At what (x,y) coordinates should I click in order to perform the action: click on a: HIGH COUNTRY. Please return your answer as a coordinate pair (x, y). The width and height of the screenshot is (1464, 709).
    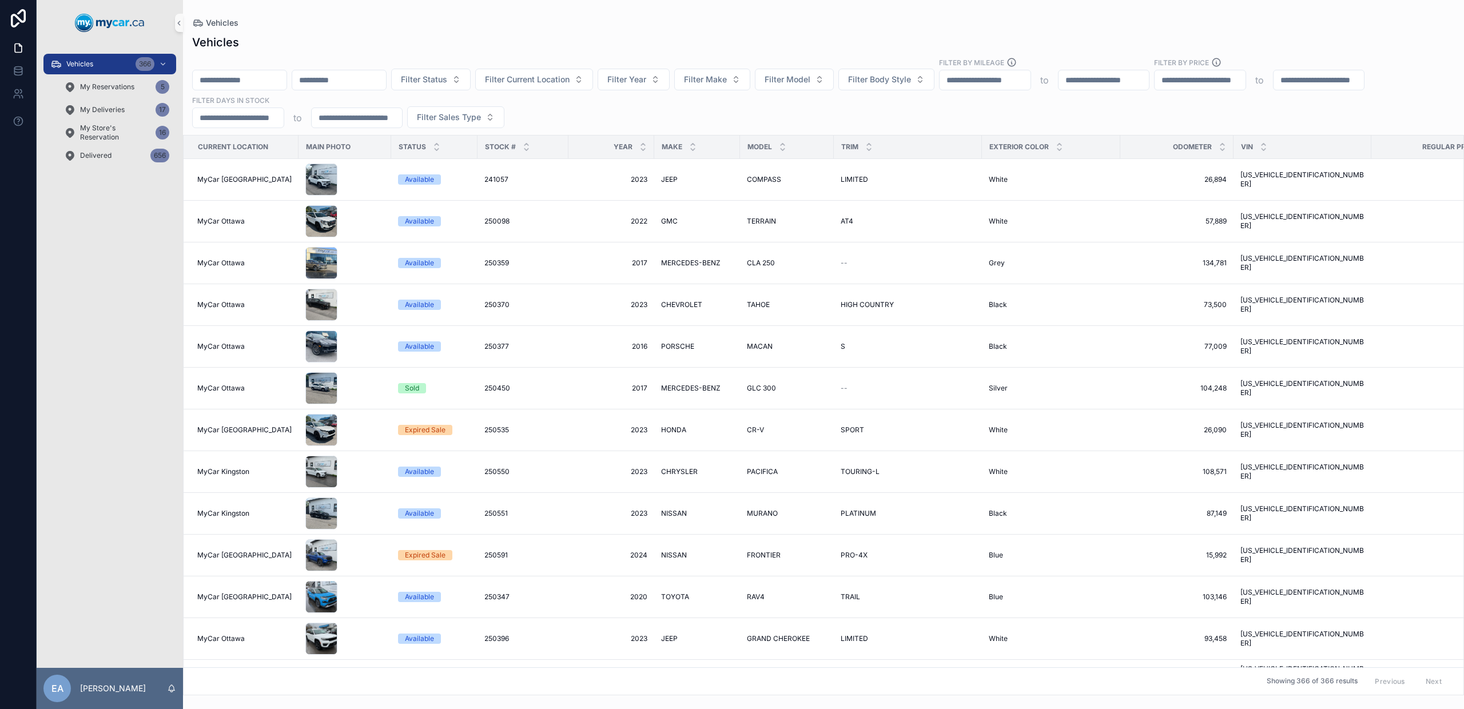
    Looking at the image, I should click on (908, 305).